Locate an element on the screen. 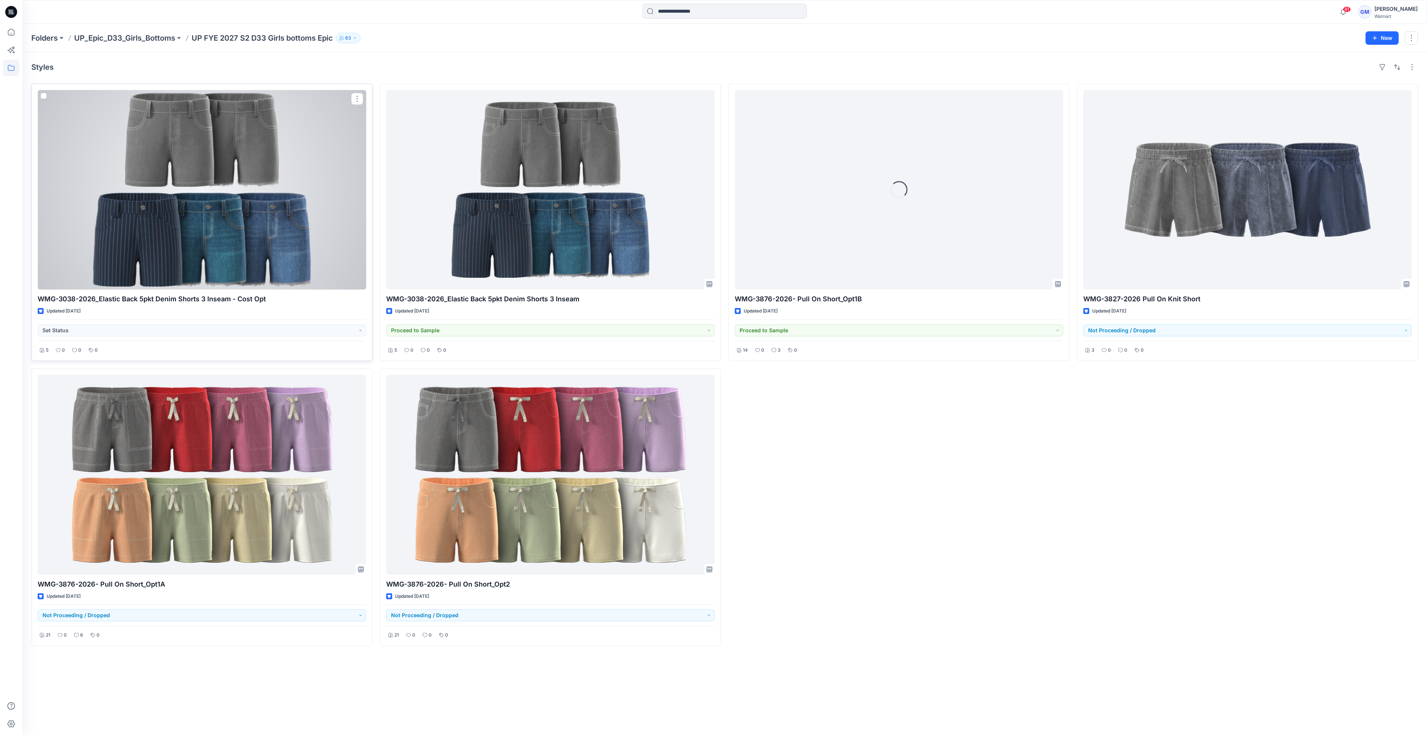 This screenshot has height=735, width=1427. h4: Styles is located at coordinates (43, 67).